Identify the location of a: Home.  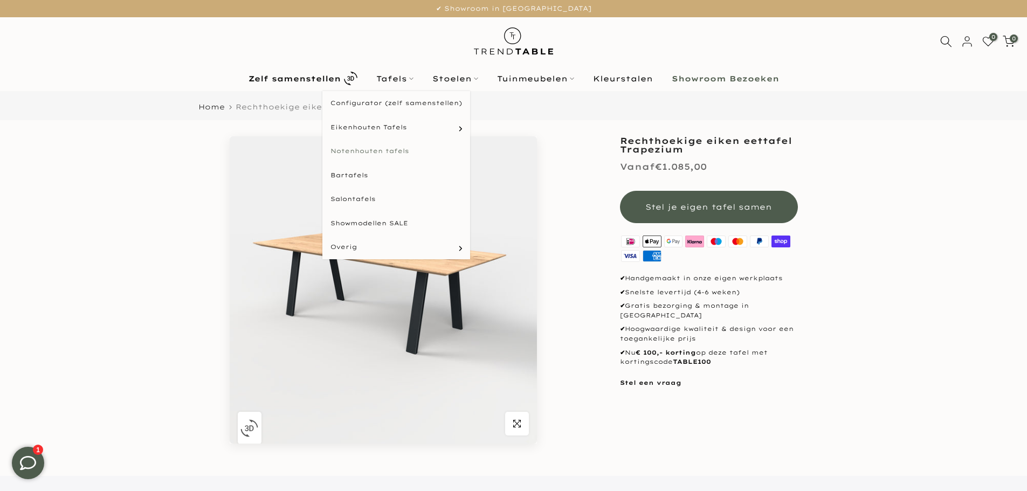
(211, 107).